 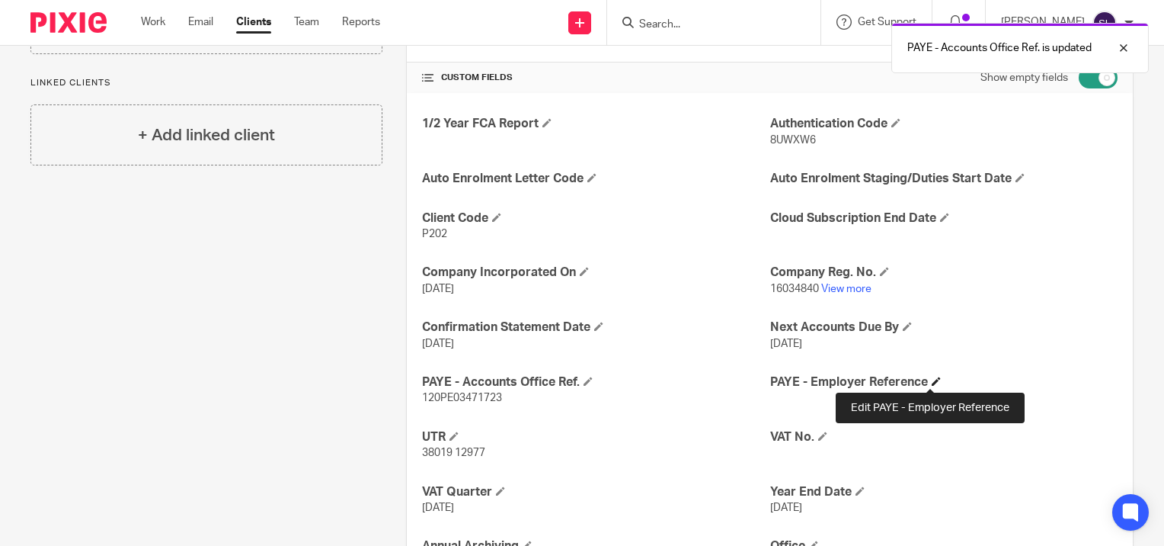 What do you see at coordinates (944, 382) in the screenshot?
I see `h4: PAYE - Employer Reference` at bounding box center [944, 382].